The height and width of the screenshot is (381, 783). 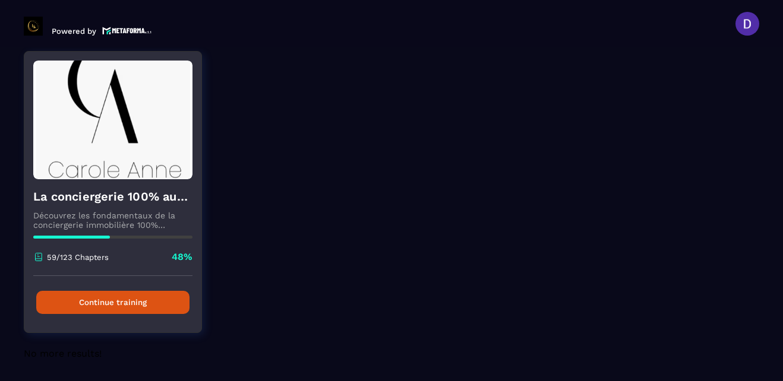 What do you see at coordinates (62, 353) in the screenshot?
I see `span: No more results!` at bounding box center [62, 353].